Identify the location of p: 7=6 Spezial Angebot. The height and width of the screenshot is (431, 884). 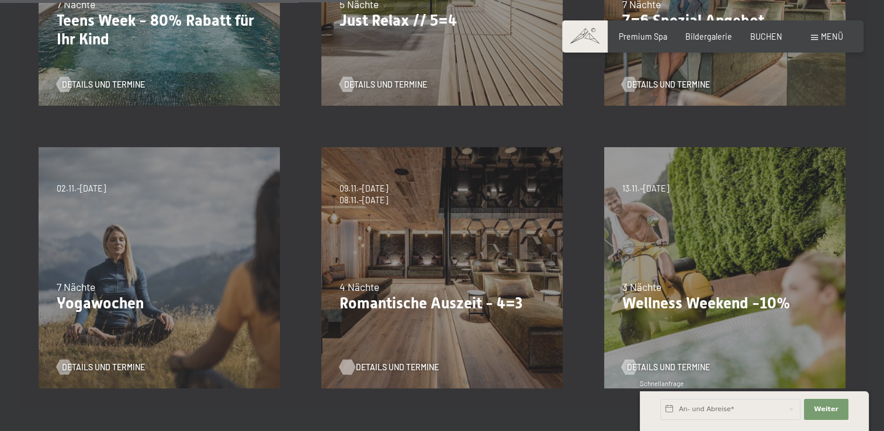
(725, 21).